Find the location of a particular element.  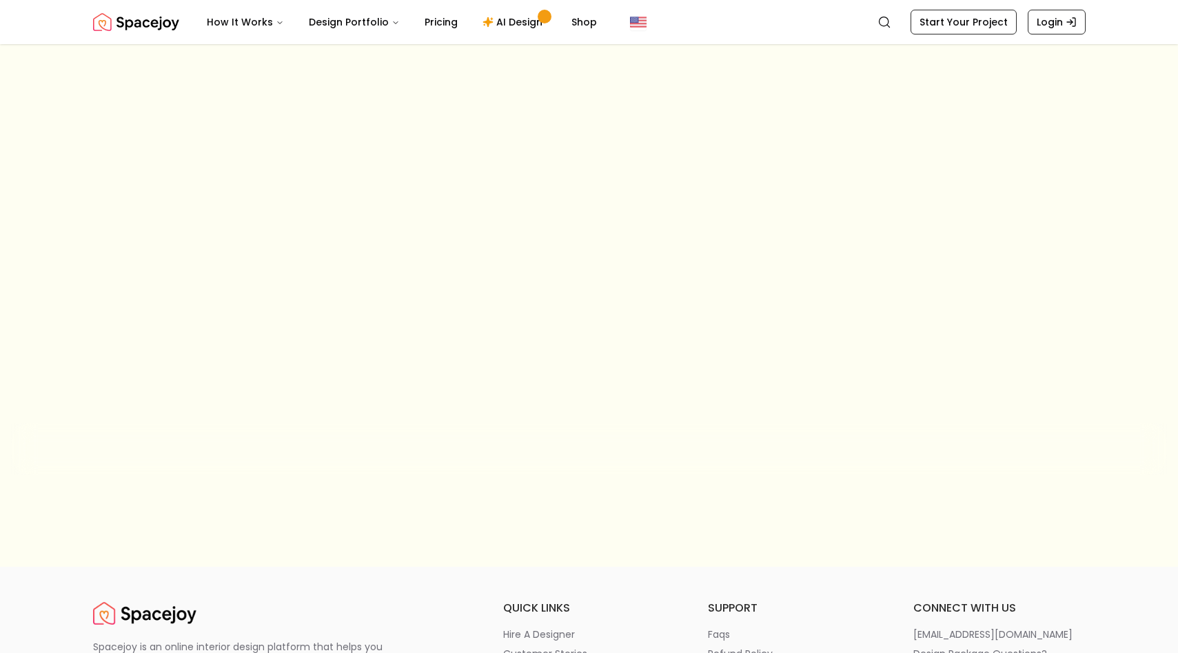

button: Design Portfolio is located at coordinates (354, 22).